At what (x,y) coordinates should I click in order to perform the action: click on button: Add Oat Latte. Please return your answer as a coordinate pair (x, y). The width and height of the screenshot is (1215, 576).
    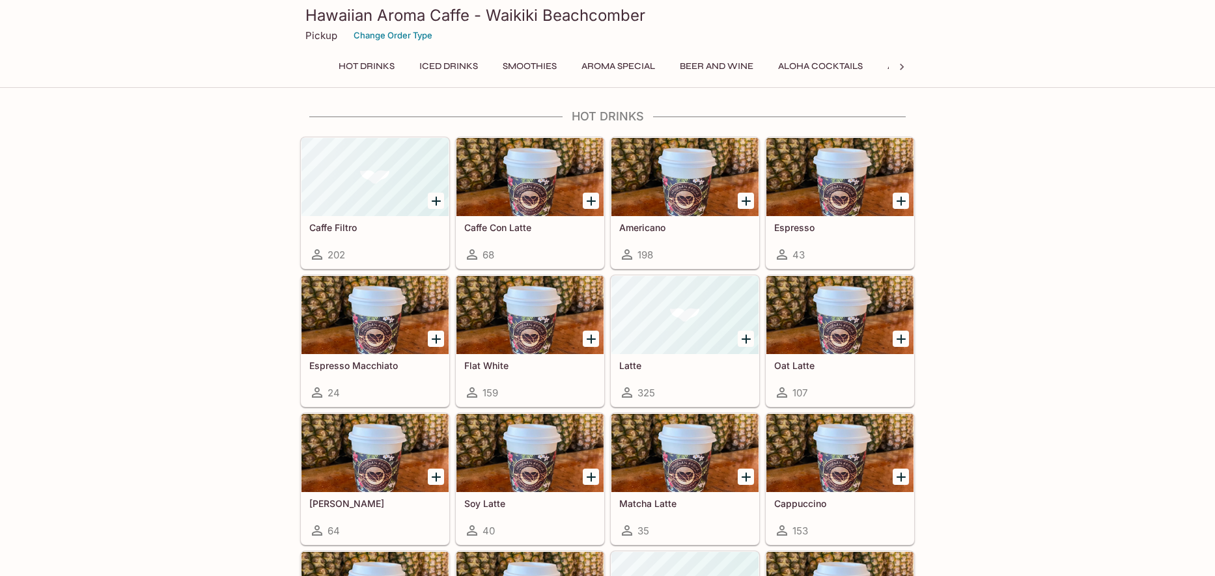
    Looking at the image, I should click on (901, 339).